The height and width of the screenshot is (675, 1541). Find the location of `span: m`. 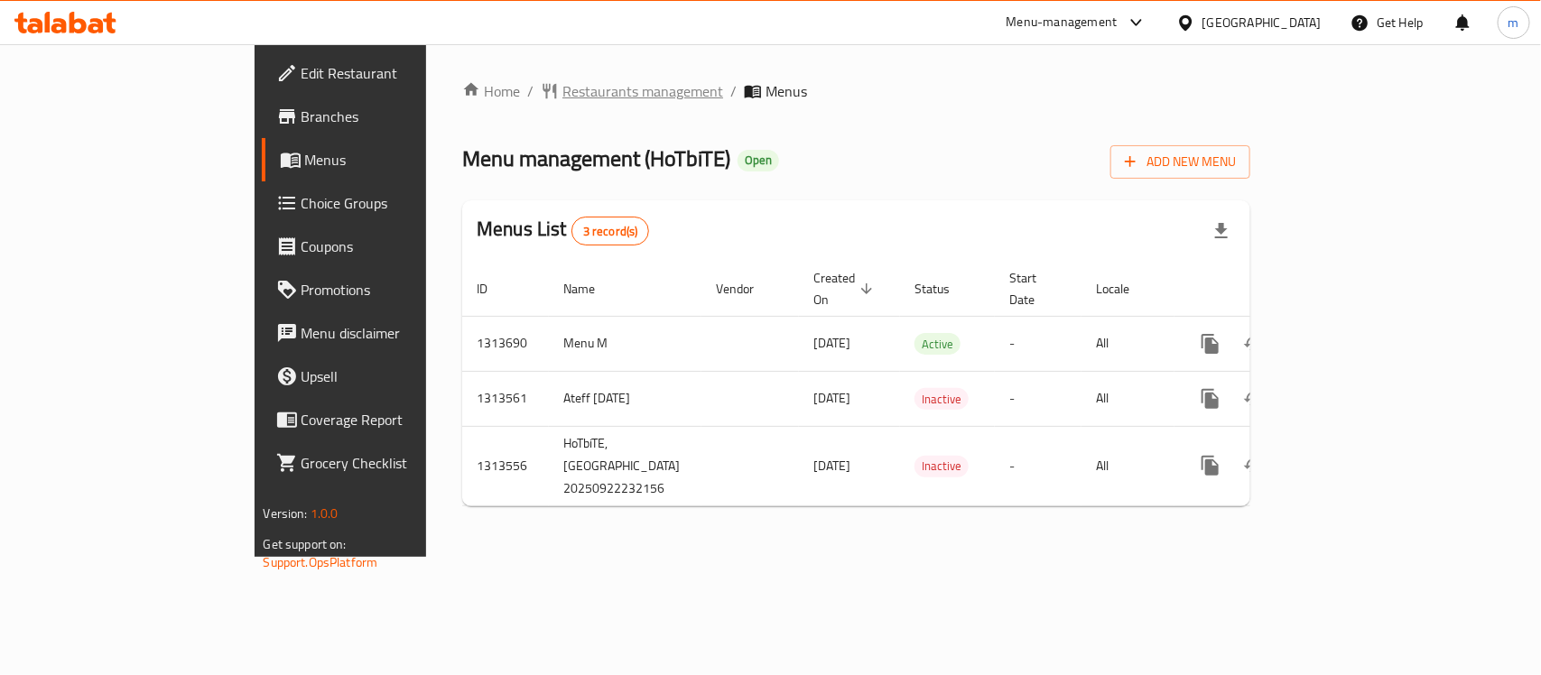

span: m is located at coordinates (1514, 23).